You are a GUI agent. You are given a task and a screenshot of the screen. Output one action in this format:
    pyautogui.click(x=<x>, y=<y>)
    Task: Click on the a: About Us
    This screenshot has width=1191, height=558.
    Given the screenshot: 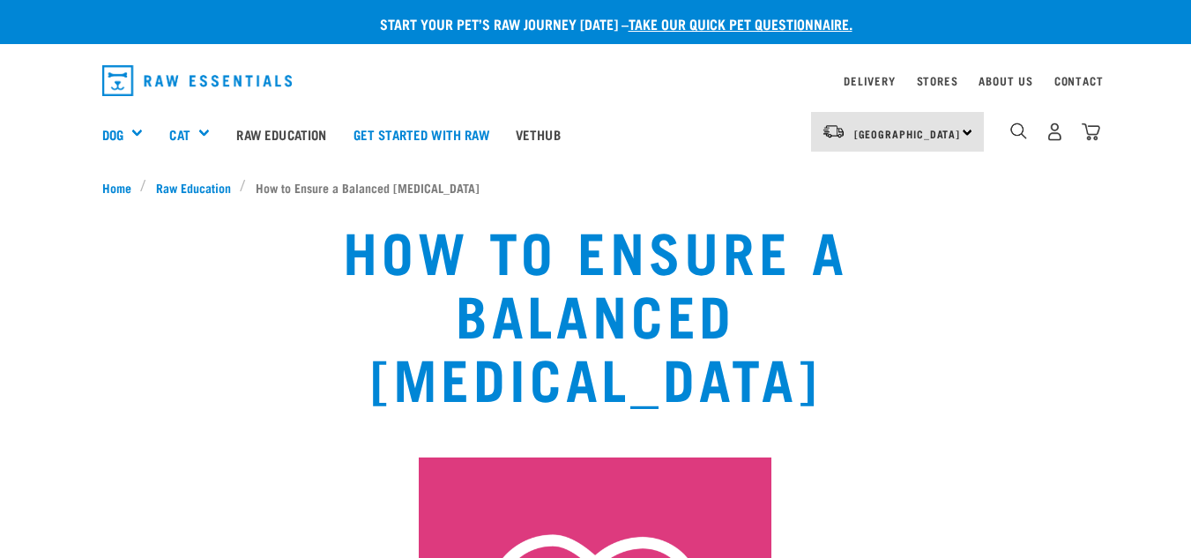 What is the action you would take?
    pyautogui.click(x=1005, y=80)
    